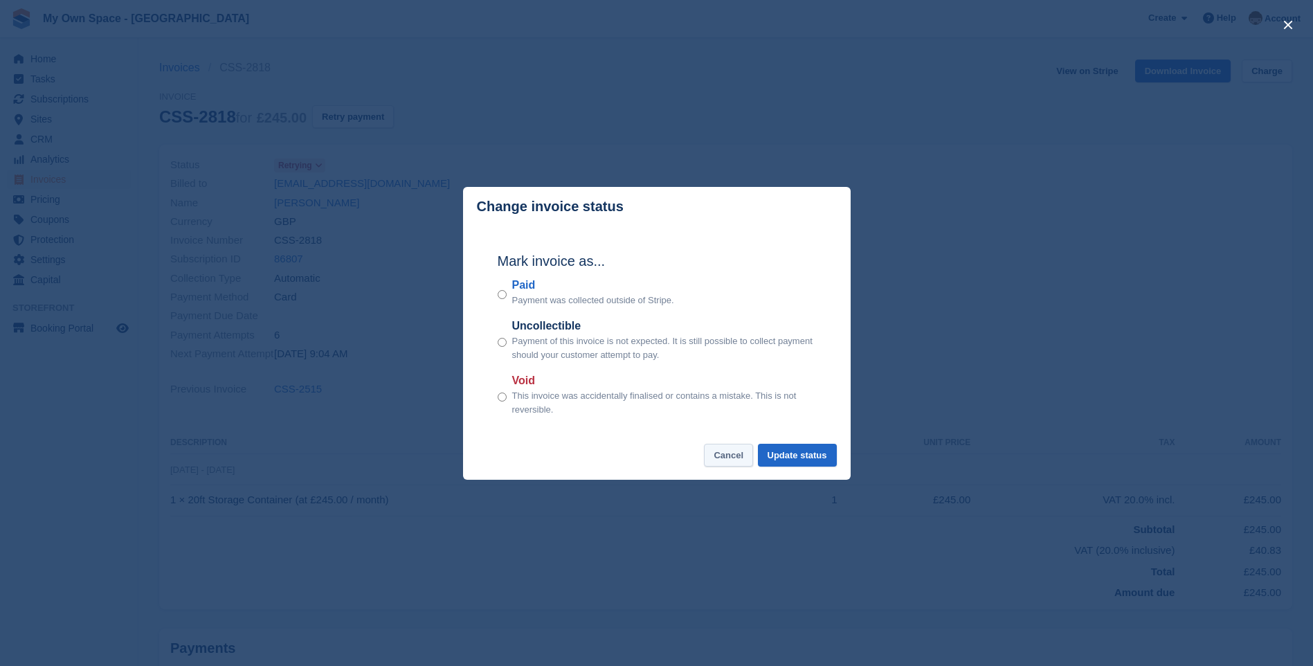  I want to click on button: close, so click(1288, 25).